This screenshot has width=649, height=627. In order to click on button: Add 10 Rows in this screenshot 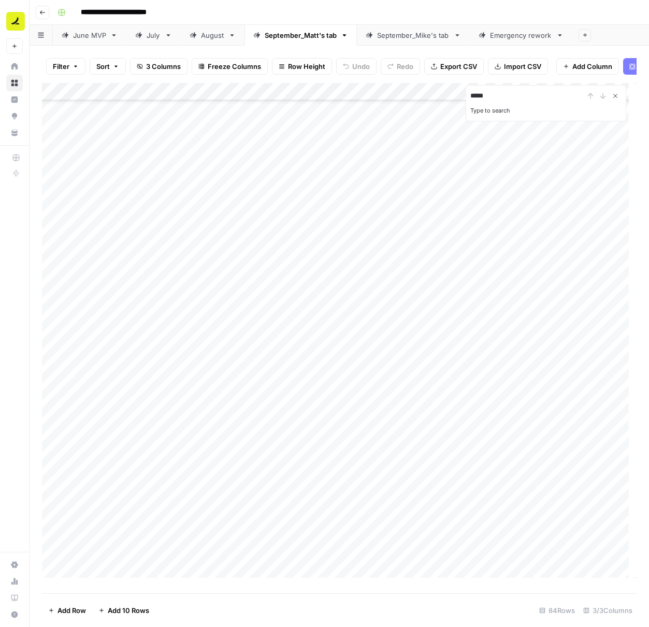, I will do `click(124, 610)`.